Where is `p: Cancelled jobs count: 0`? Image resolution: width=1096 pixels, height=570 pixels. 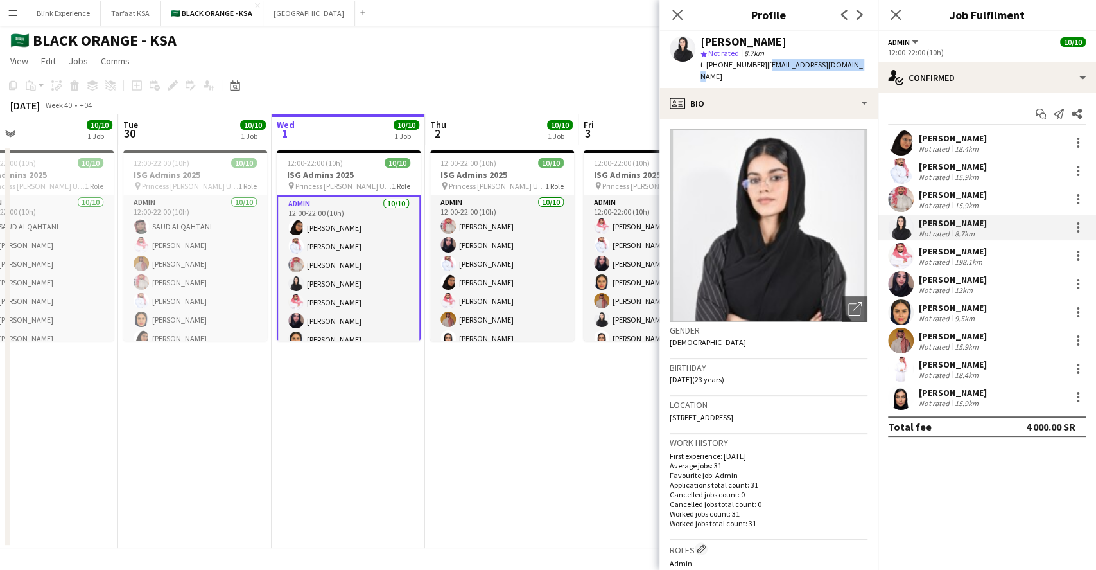
p: Cancelled jobs count: 0 is located at coordinates (769, 494).